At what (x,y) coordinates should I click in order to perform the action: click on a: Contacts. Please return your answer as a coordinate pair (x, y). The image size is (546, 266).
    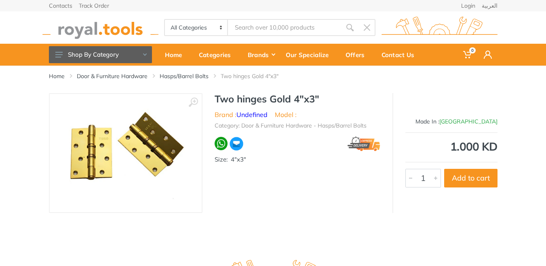
    Looking at the image, I should click on (61, 6).